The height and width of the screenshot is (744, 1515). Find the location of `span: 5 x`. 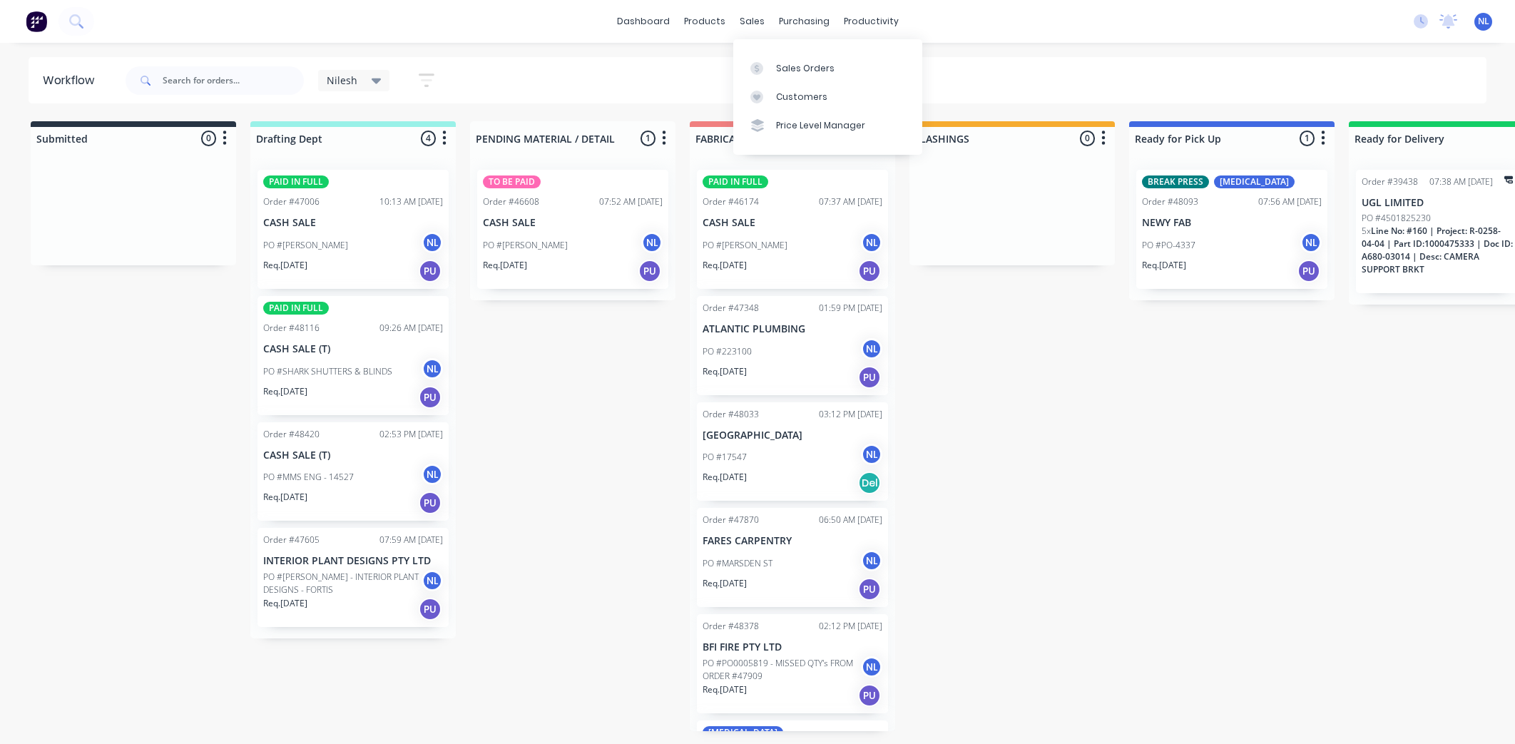

span: 5 x is located at coordinates (1366, 230).